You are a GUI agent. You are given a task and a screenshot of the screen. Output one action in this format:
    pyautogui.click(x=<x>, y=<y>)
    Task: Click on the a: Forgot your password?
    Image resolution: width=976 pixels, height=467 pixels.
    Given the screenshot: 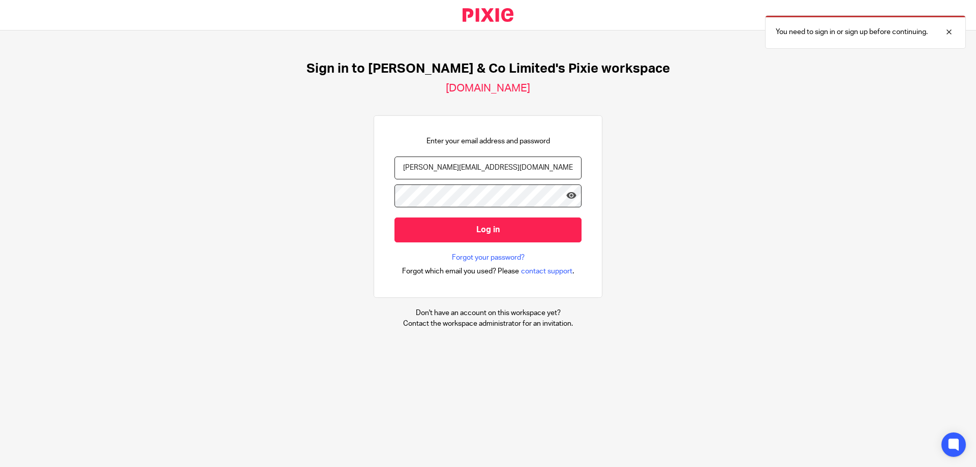 What is the action you would take?
    pyautogui.click(x=488, y=258)
    